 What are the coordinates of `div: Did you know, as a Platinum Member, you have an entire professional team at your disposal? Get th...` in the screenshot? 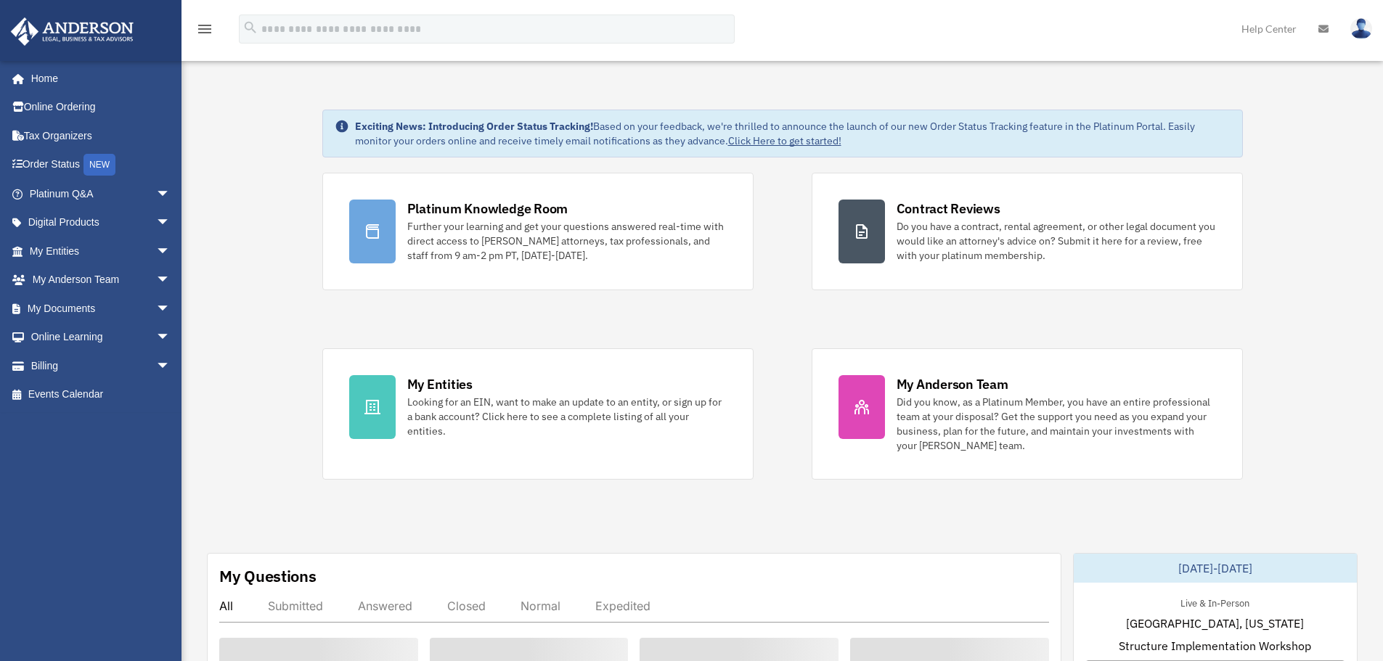 It's located at (1056, 424).